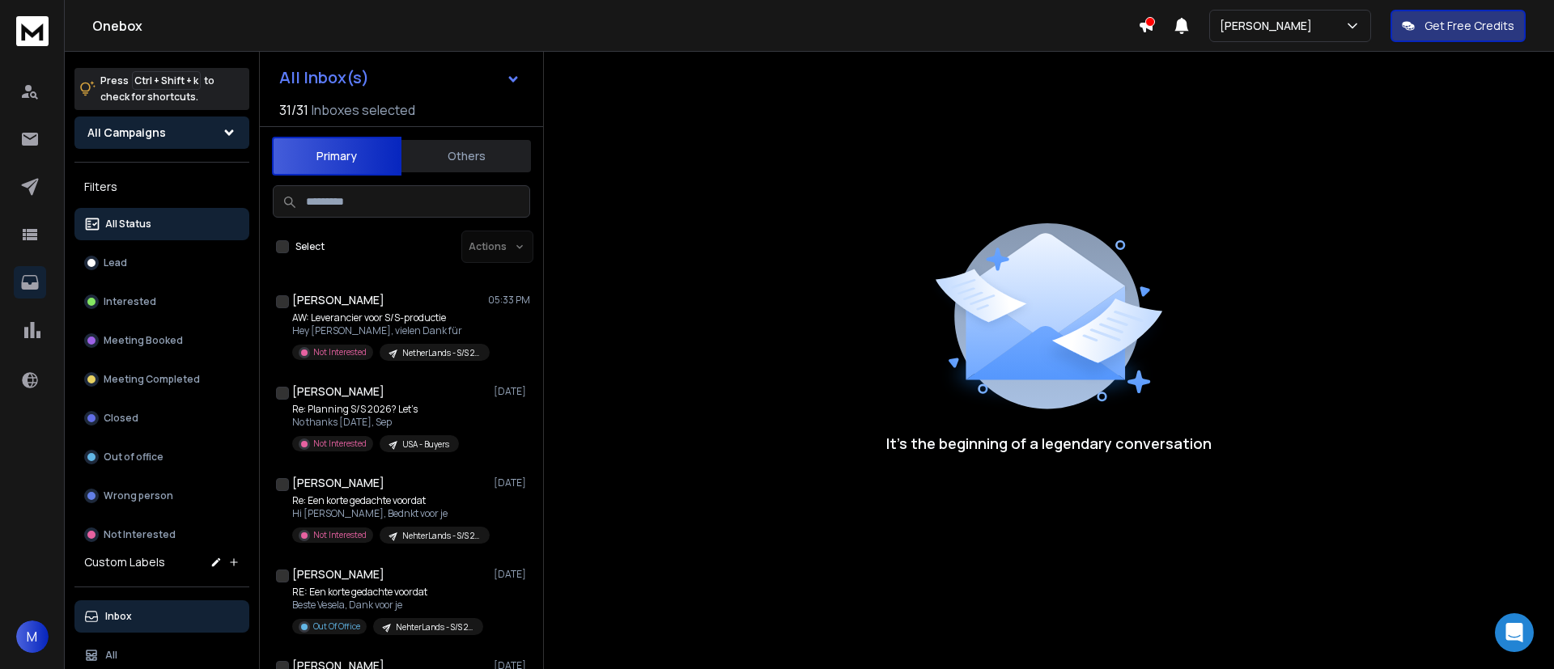 The width and height of the screenshot is (1554, 669). I want to click on p: Closed, so click(121, 418).